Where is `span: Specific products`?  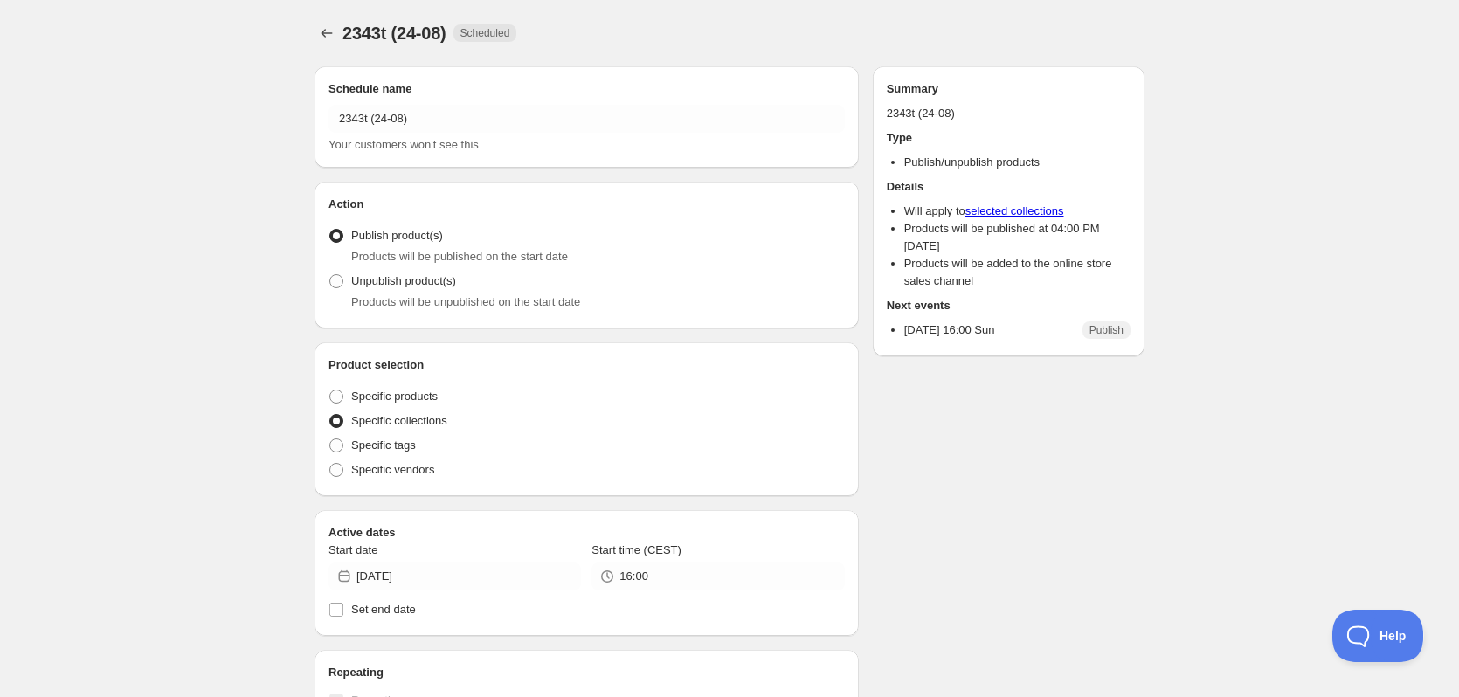 span: Specific products is located at coordinates (394, 396).